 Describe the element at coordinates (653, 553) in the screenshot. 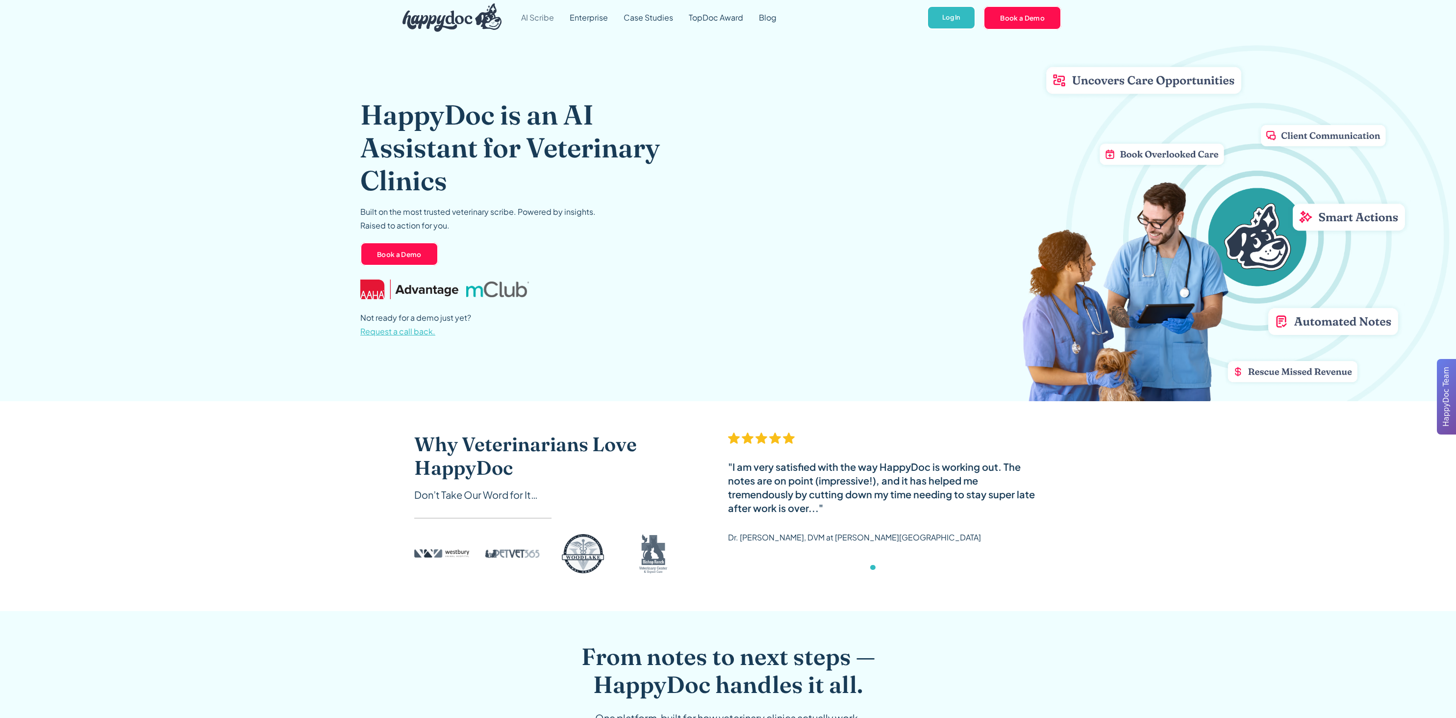

I see `img: Bishop Ranch logo` at that location.